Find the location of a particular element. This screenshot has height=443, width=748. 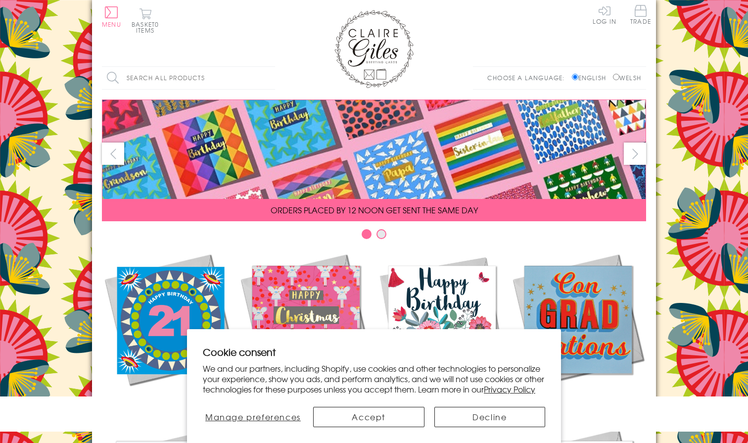

button: Manage preferences is located at coordinates (253, 416).